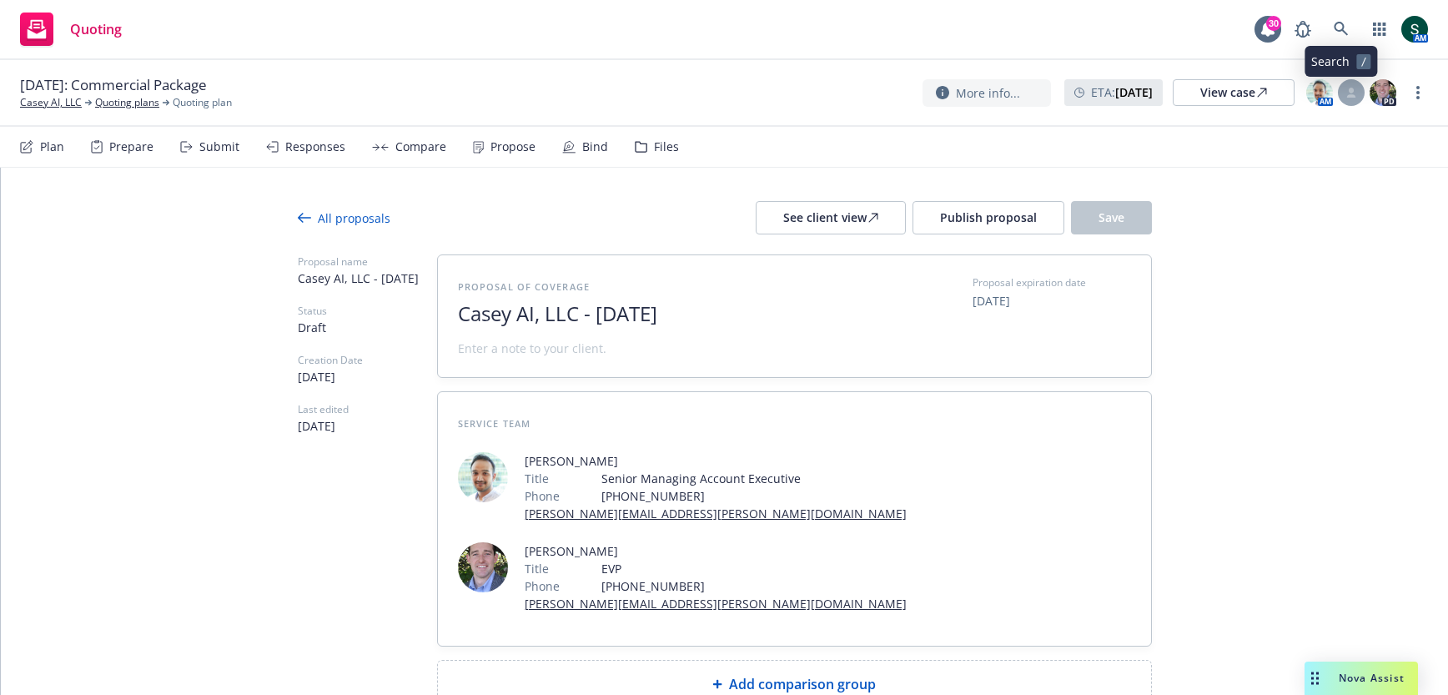 The height and width of the screenshot is (695, 1448). Describe the element at coordinates (1380, 29) in the screenshot. I see `a: Switch app` at that location.